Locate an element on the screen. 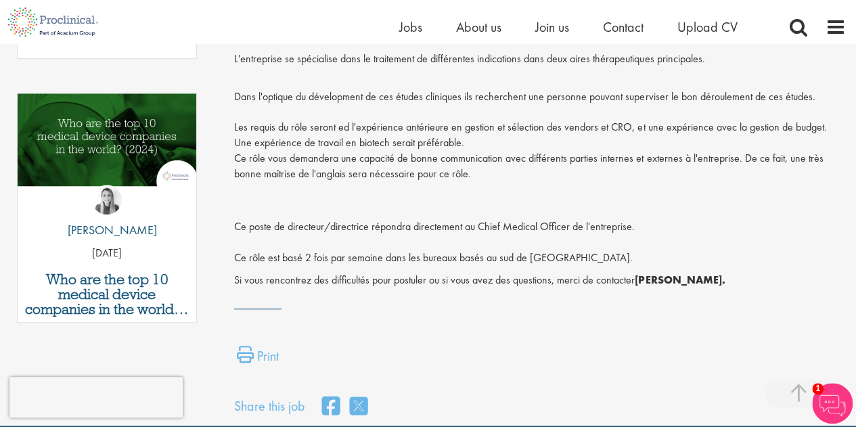  a: Link to a post is located at coordinates (107, 153).